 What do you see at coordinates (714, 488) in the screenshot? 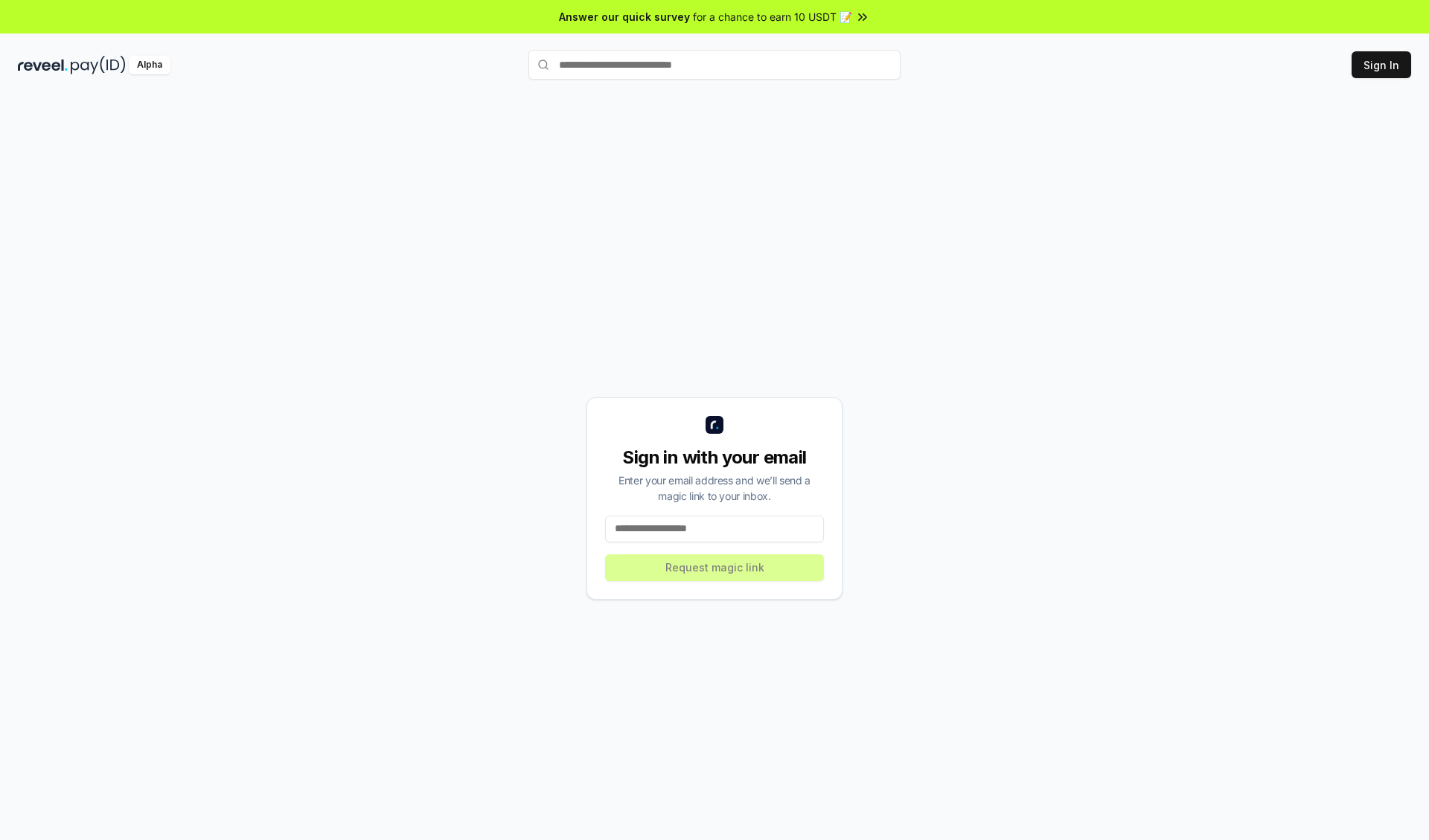
I see `div: Enter your email address and we’ll send a magic link to your inbox.` at bounding box center [714, 488].